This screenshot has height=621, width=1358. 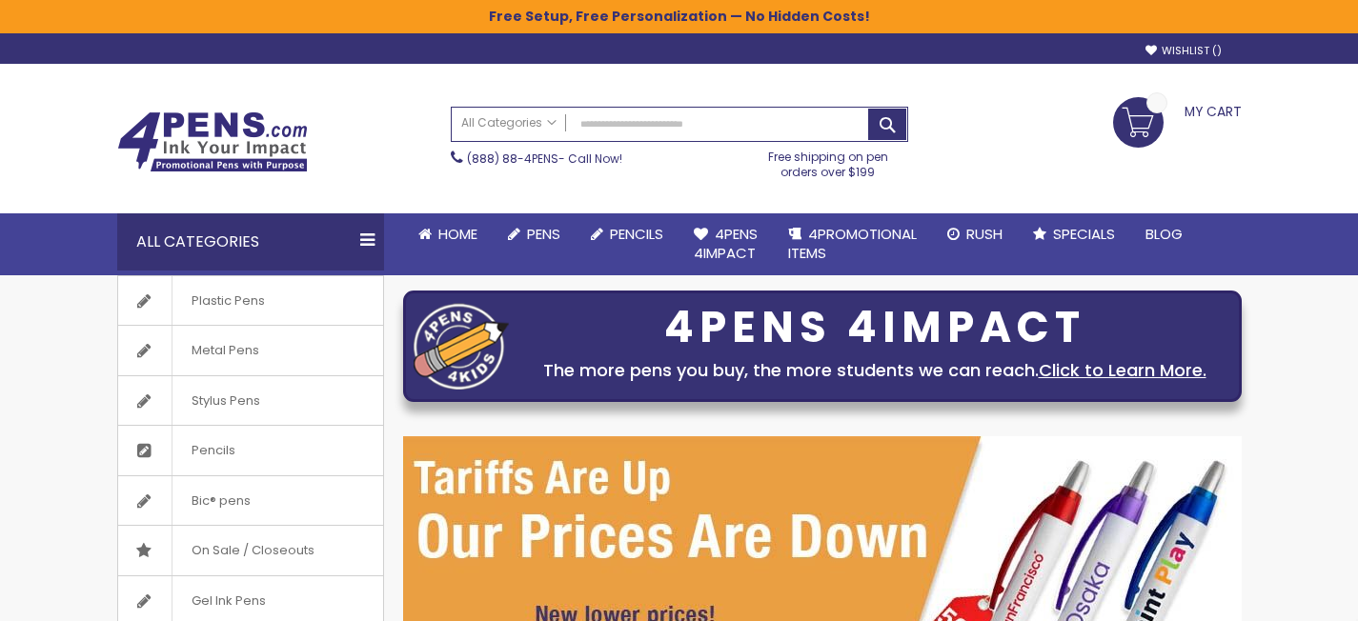 What do you see at coordinates (1184, 51) in the screenshot?
I see `a: Wishlist` at bounding box center [1184, 51].